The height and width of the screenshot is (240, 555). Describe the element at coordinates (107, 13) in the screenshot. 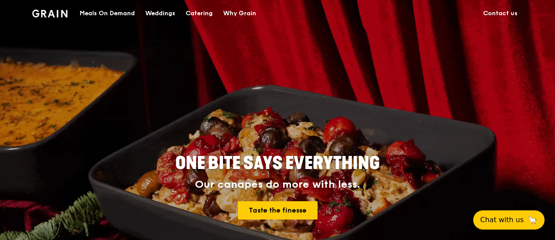

I see `div: Meals On Demand` at that location.